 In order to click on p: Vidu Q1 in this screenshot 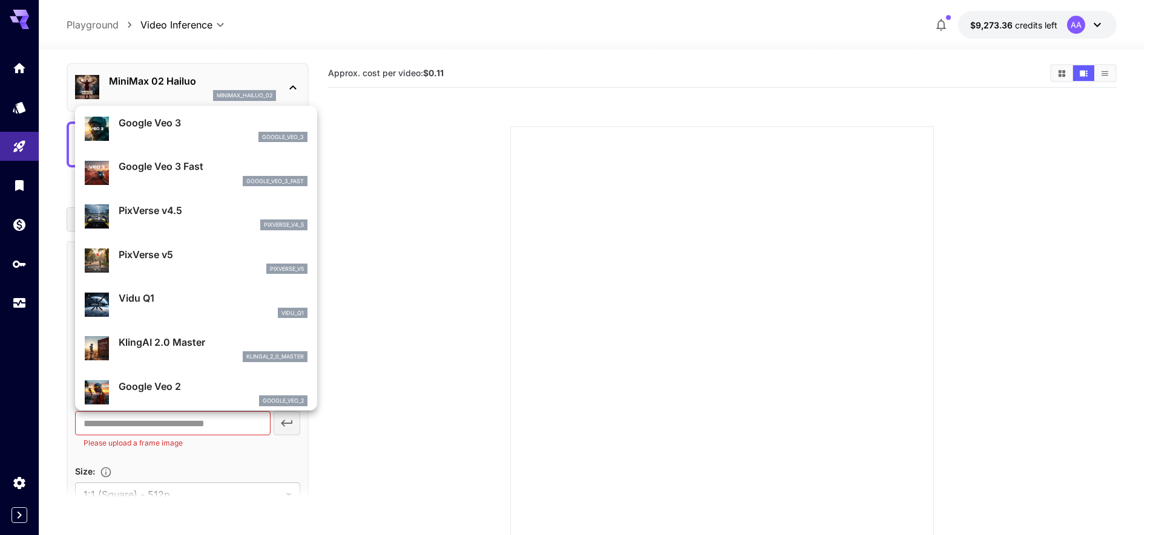, I will do `click(213, 298)`.